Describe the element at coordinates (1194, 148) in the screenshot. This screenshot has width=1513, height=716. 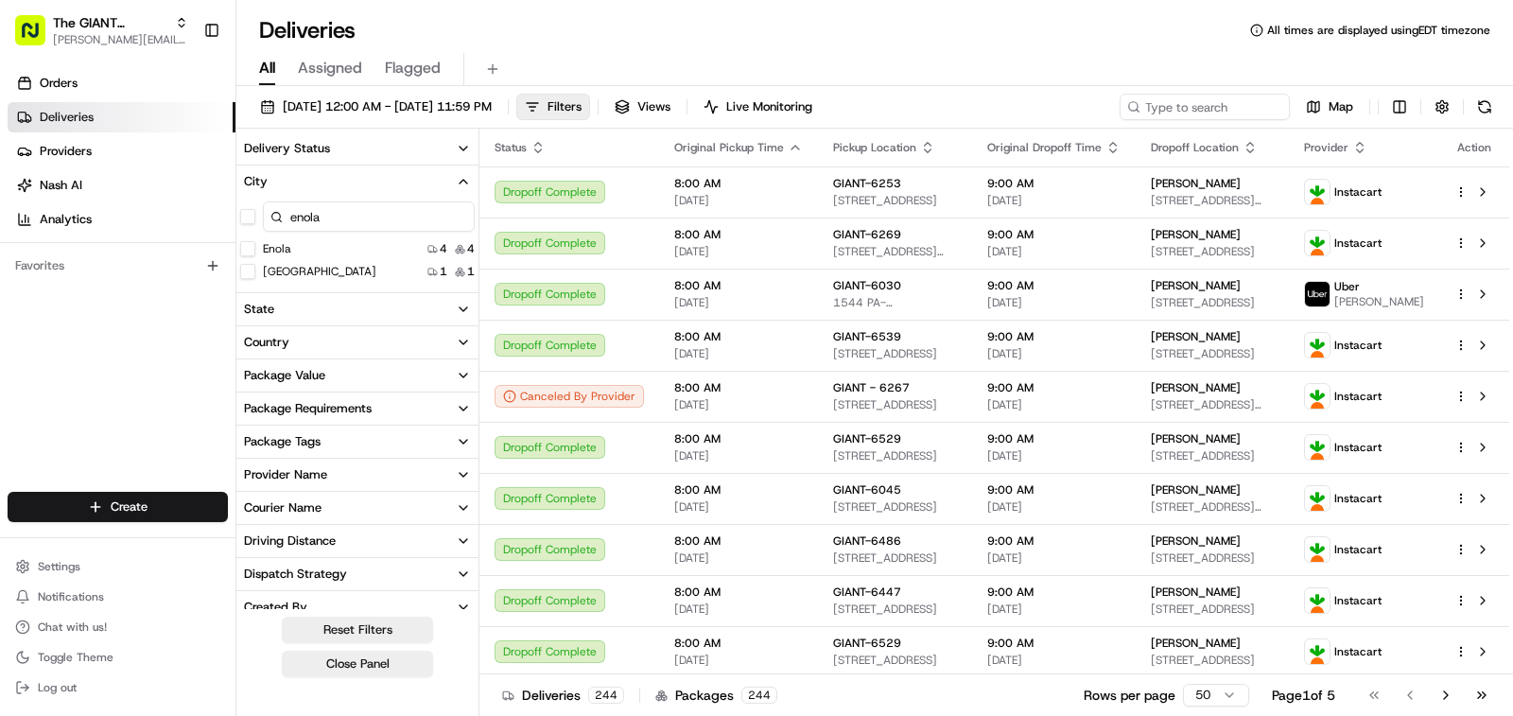
I see `span: Dropoff Location` at that location.